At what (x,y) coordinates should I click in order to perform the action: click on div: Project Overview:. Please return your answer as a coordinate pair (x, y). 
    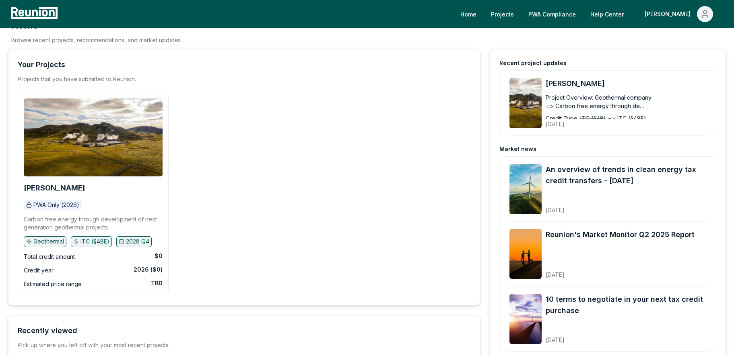
    Looking at the image, I should click on (569, 97).